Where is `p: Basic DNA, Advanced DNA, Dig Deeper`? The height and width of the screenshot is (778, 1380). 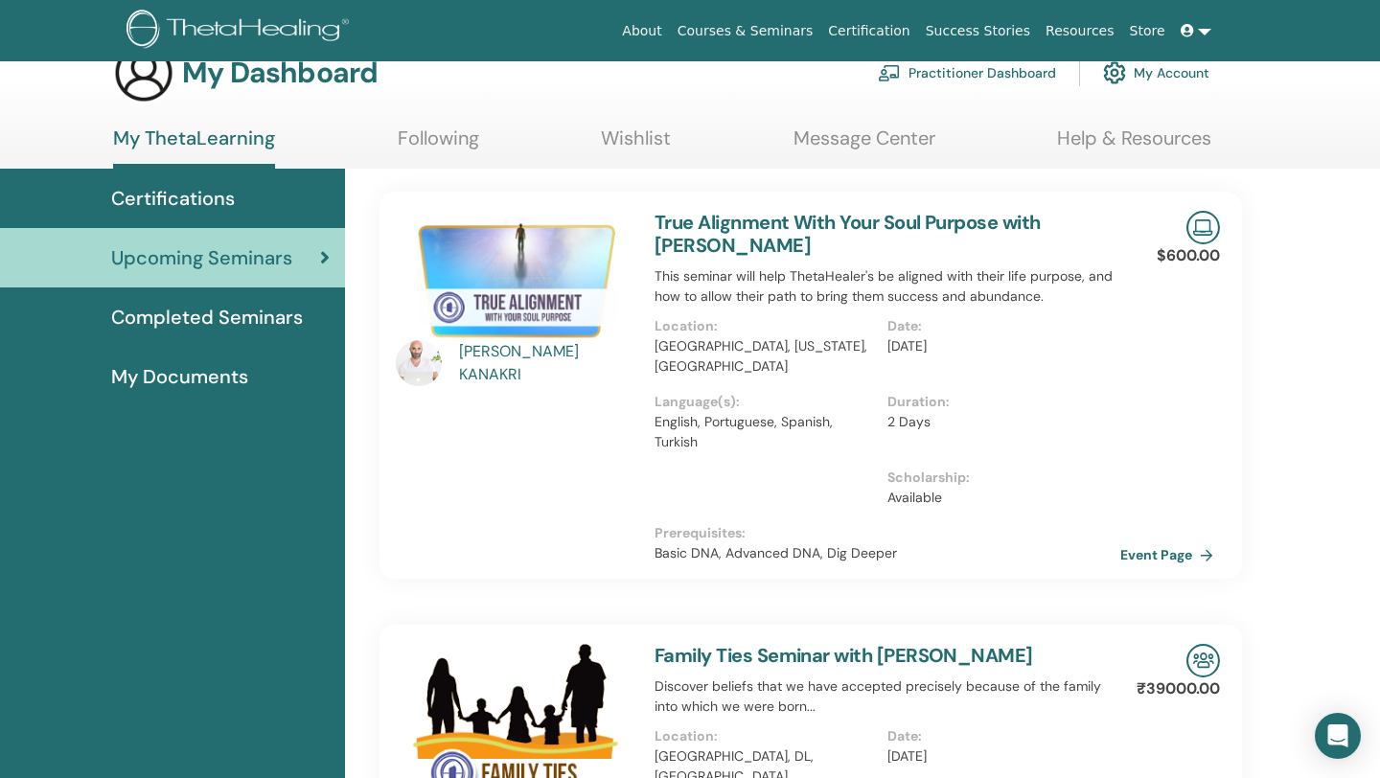
p: Basic DNA, Advanced DNA, Dig Deeper is located at coordinates (888, 553).